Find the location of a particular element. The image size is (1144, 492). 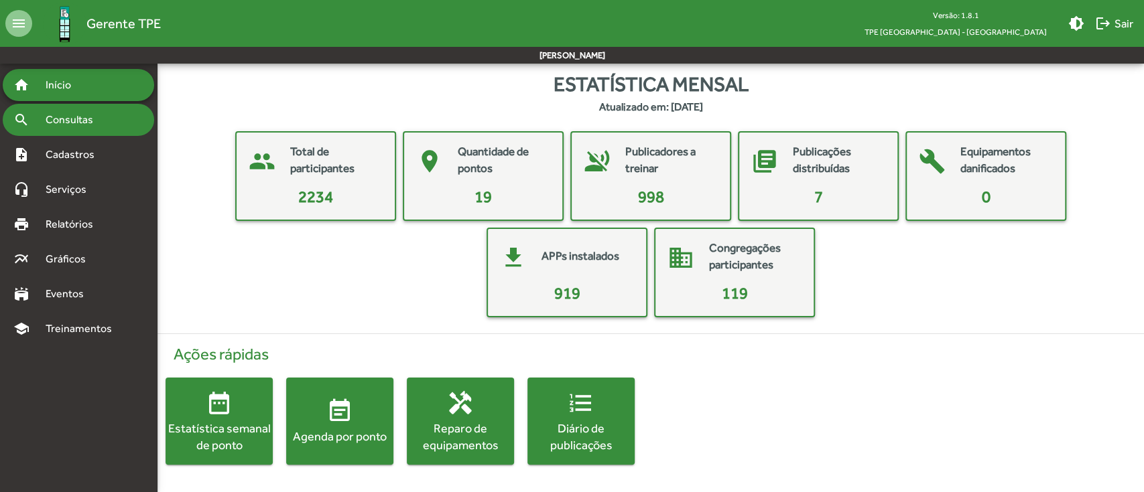

mat-icon: stadium is located at coordinates (21, 294).